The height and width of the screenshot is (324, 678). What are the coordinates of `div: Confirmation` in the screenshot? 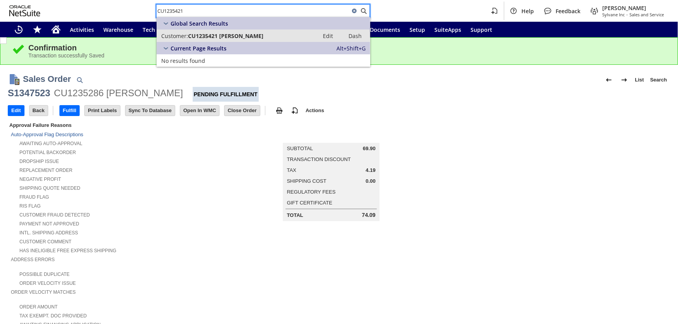 It's located at (347, 48).